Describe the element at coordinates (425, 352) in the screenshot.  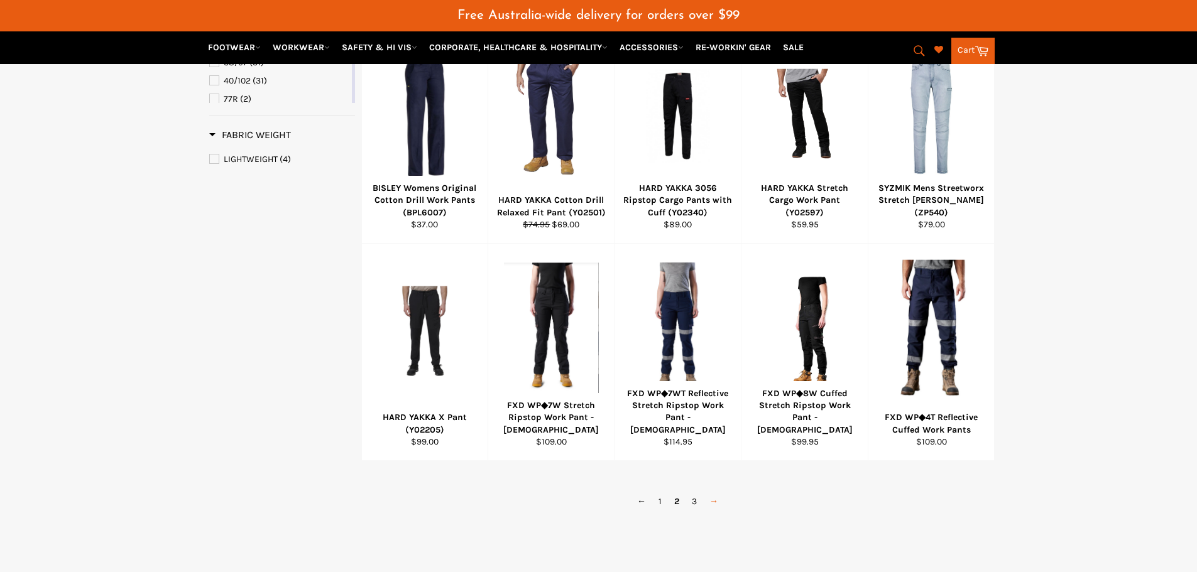
I see `a: HARD YAKKA X Pant (Y02205)HARD YAKKA X Pant (Y02205)$99.00` at that location.